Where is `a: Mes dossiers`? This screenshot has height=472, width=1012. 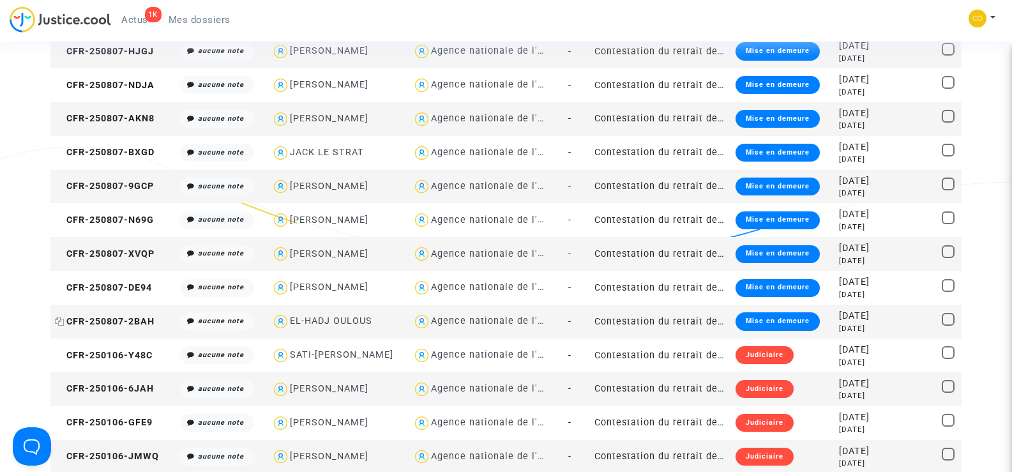 a: Mes dossiers is located at coordinates (199, 20).